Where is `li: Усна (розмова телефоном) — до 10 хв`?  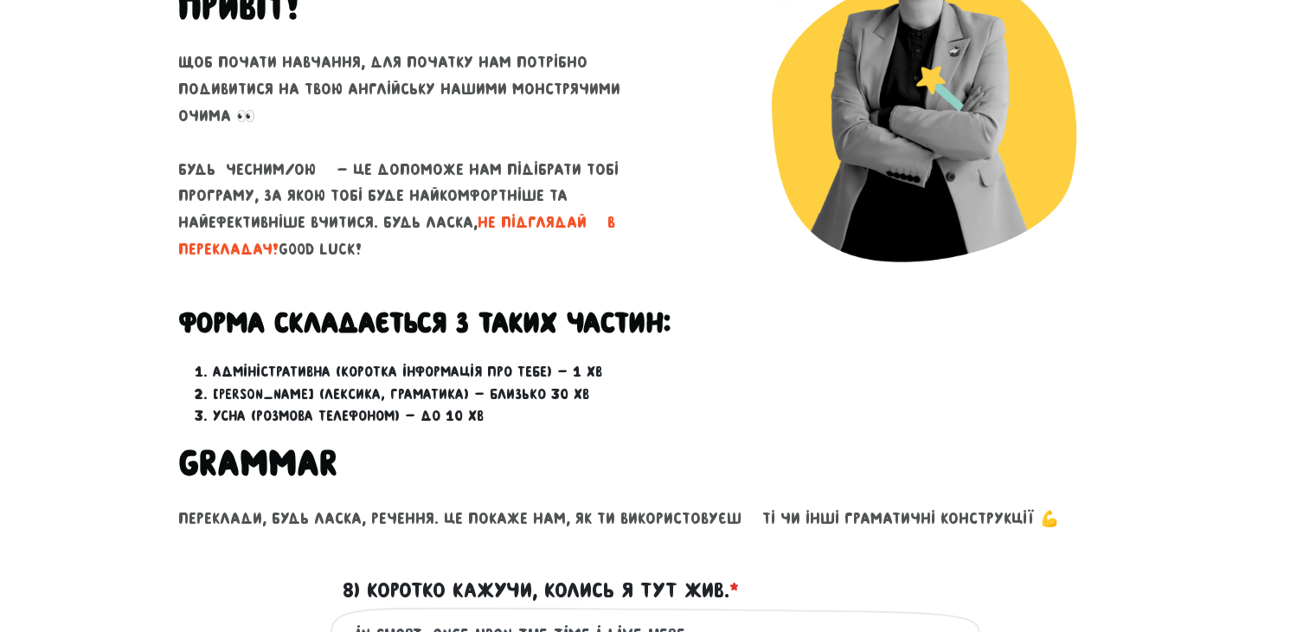 li: Усна (розмова телефоном) — до 10 хв is located at coordinates (676, 416).